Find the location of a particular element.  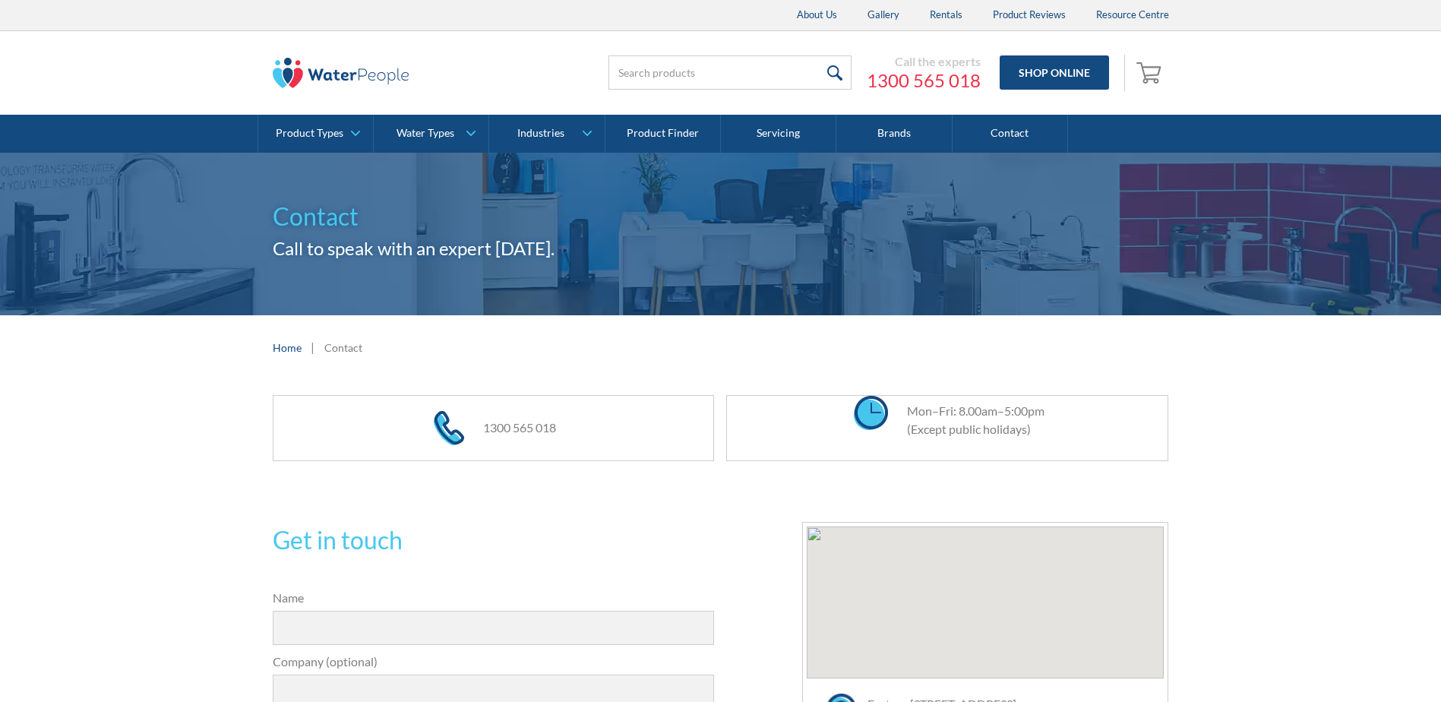

div: Contact is located at coordinates (343, 347).